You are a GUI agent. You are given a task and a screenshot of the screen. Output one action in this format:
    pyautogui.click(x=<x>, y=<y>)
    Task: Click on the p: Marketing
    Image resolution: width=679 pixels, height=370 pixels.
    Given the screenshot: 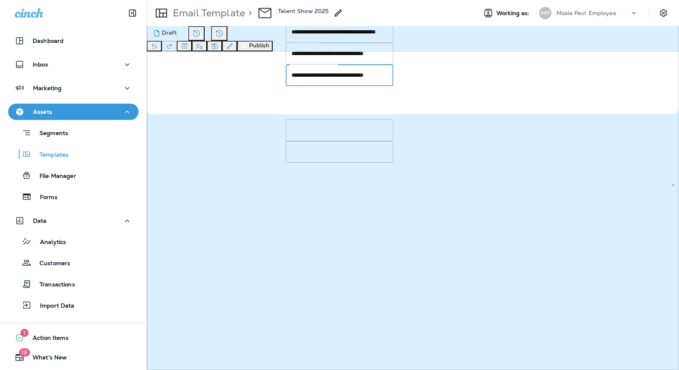 What is the action you would take?
    pyautogui.click(x=47, y=88)
    